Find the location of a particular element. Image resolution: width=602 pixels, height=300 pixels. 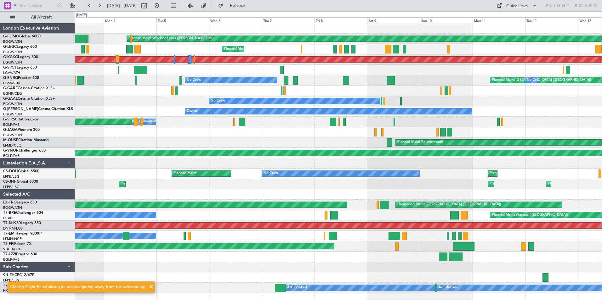

a: LX-TROLegacy 650 is located at coordinates (20, 203).